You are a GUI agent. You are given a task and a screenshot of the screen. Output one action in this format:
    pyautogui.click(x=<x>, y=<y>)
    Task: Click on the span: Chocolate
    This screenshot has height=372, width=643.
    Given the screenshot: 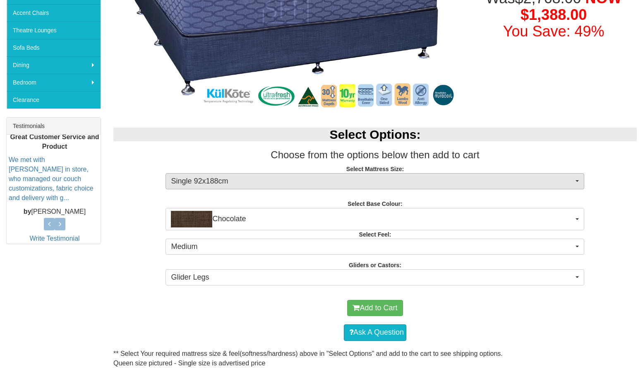 What is the action you would take?
    pyautogui.click(x=372, y=219)
    